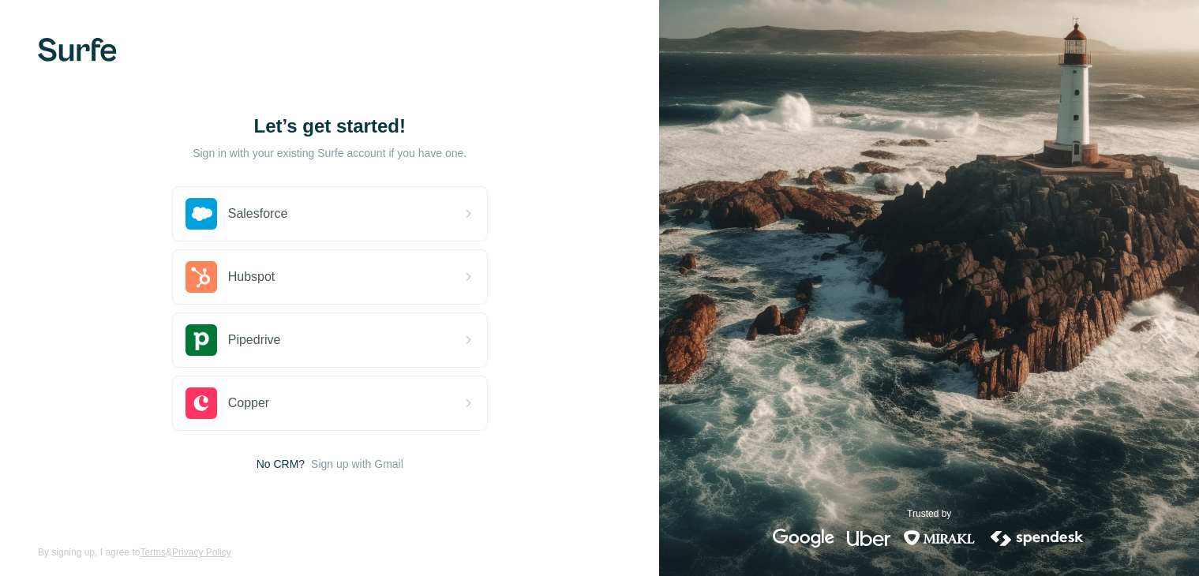  What do you see at coordinates (804, 538) in the screenshot?
I see `img: google's logo` at bounding box center [804, 538].